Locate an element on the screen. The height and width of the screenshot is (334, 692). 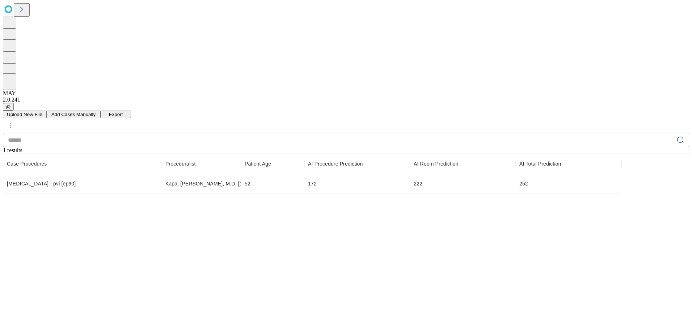
span: Patient in room to patient out of room is located at coordinates (436, 164).